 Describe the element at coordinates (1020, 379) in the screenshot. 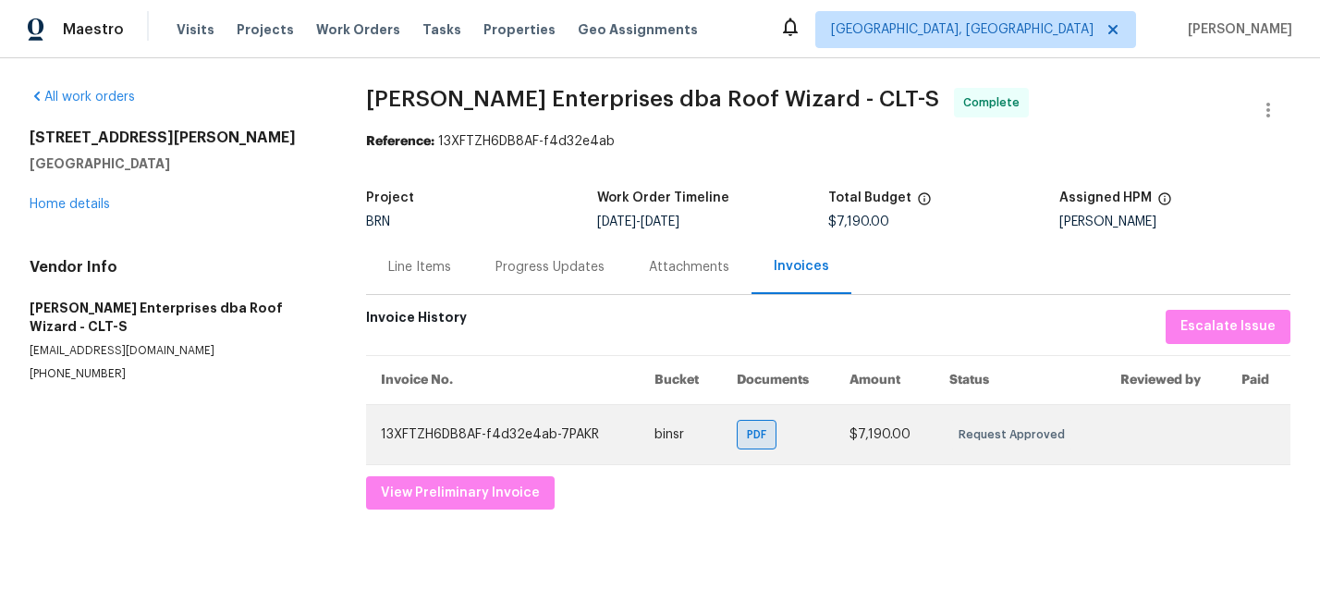

I see `th: Status` at that location.